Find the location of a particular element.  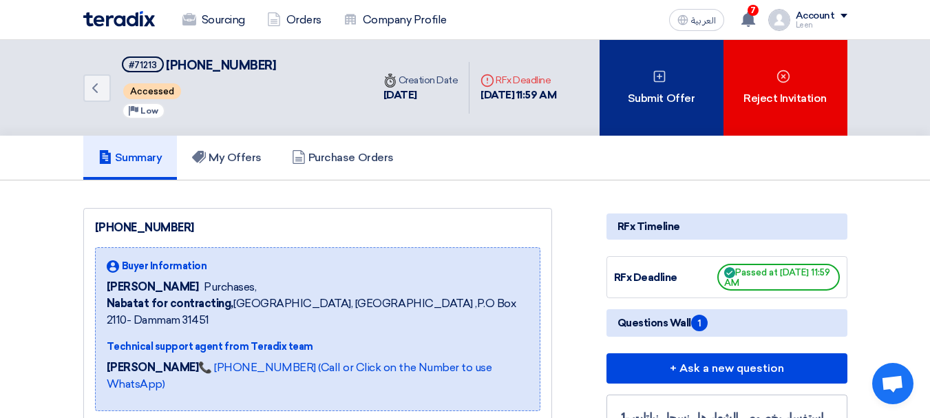

div: Reject Invitation is located at coordinates (786, 87).